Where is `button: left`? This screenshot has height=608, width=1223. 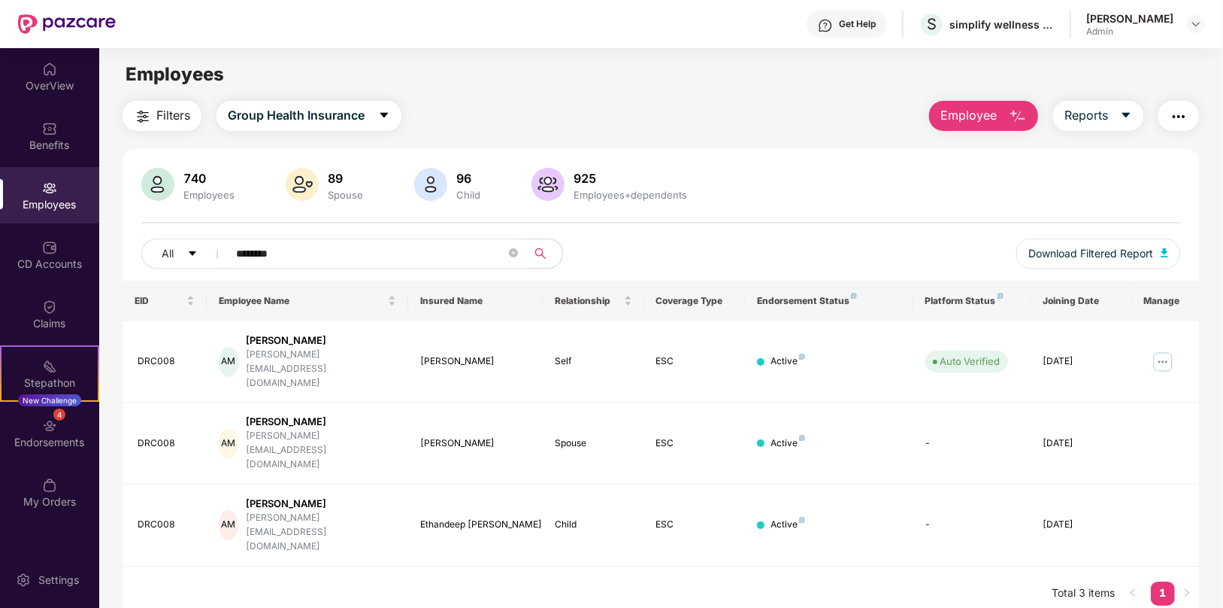 button: left is located at coordinates (1133, 593).